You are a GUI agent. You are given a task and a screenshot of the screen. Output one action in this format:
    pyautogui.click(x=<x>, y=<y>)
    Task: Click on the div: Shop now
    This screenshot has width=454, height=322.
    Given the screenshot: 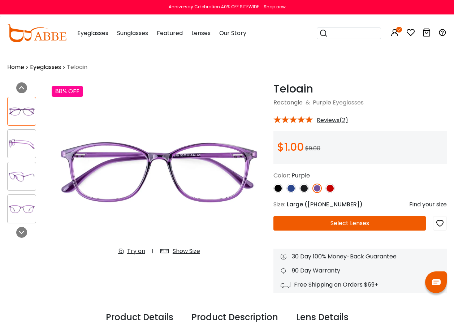 What is the action you would take?
    pyautogui.click(x=274, y=7)
    